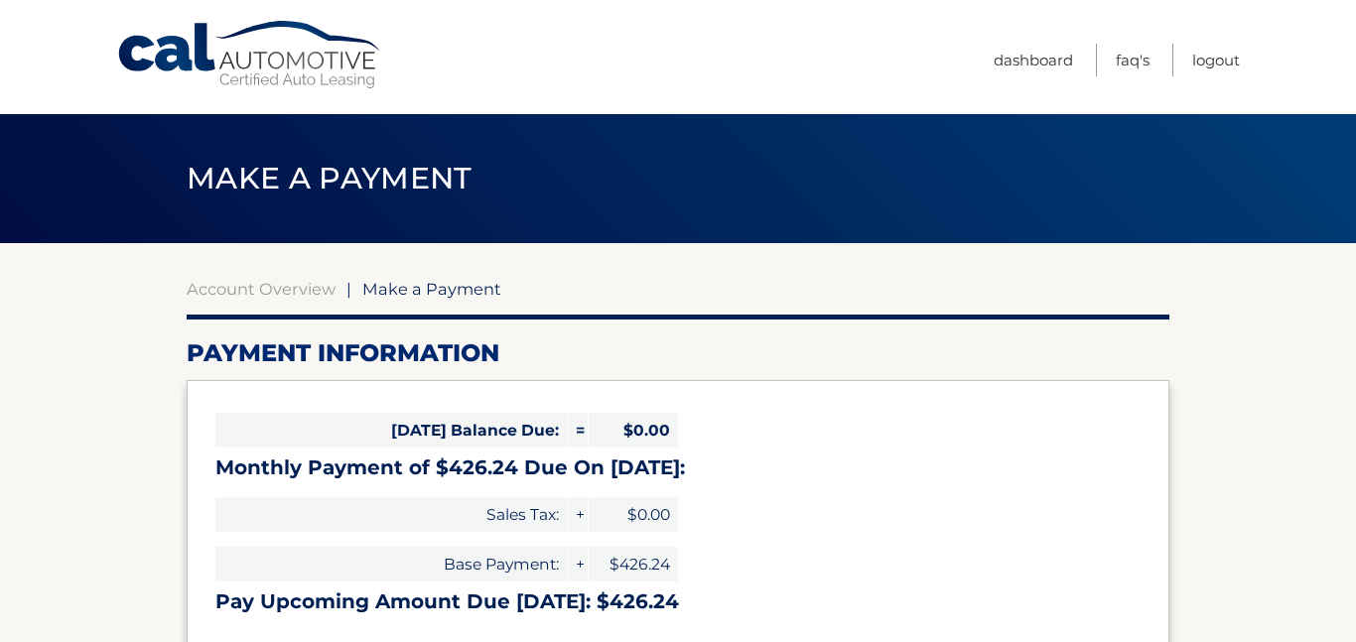  I want to click on a: FAQ's, so click(1133, 60).